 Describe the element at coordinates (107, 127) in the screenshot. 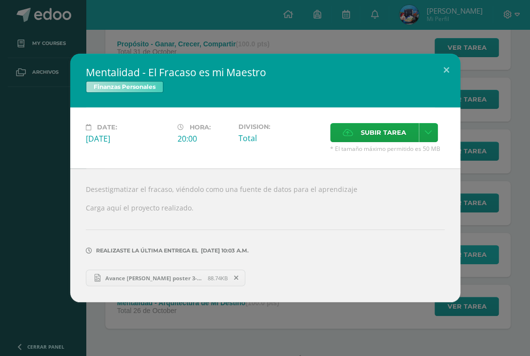

I see `span: Date:` at that location.